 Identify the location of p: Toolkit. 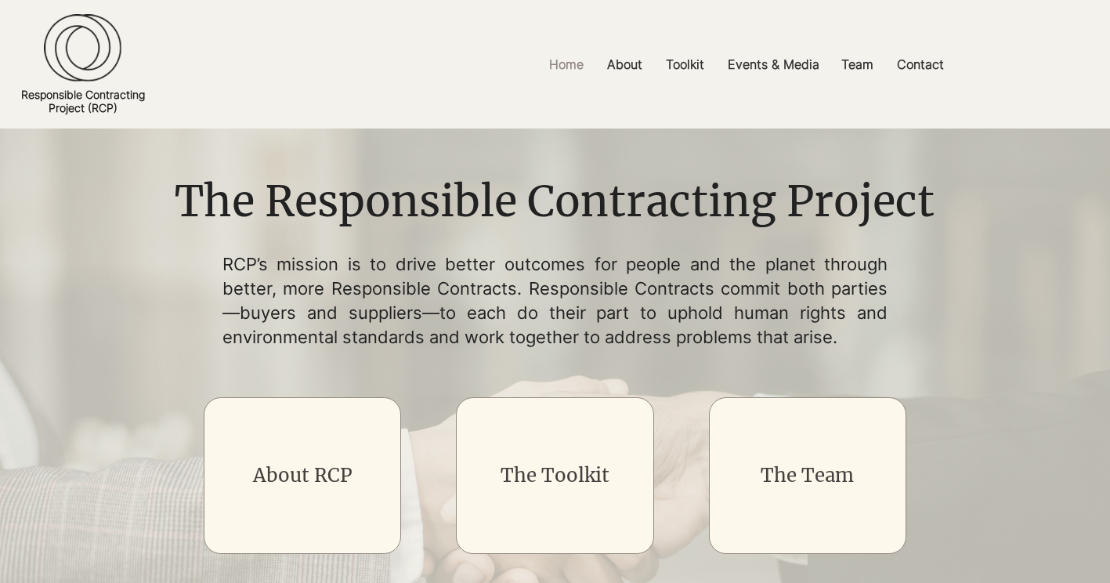
(685, 64).